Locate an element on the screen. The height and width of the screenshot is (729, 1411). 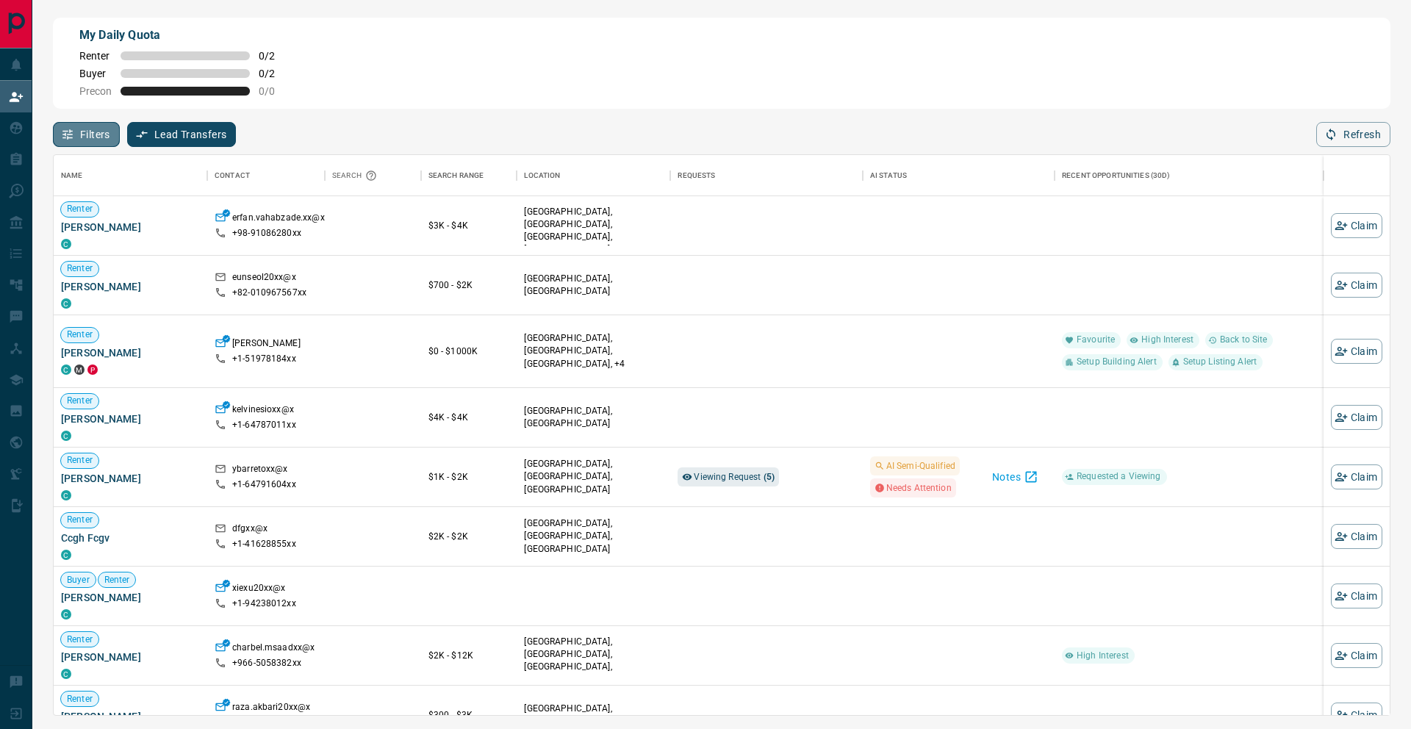
div: property.ca is located at coordinates (93, 370).